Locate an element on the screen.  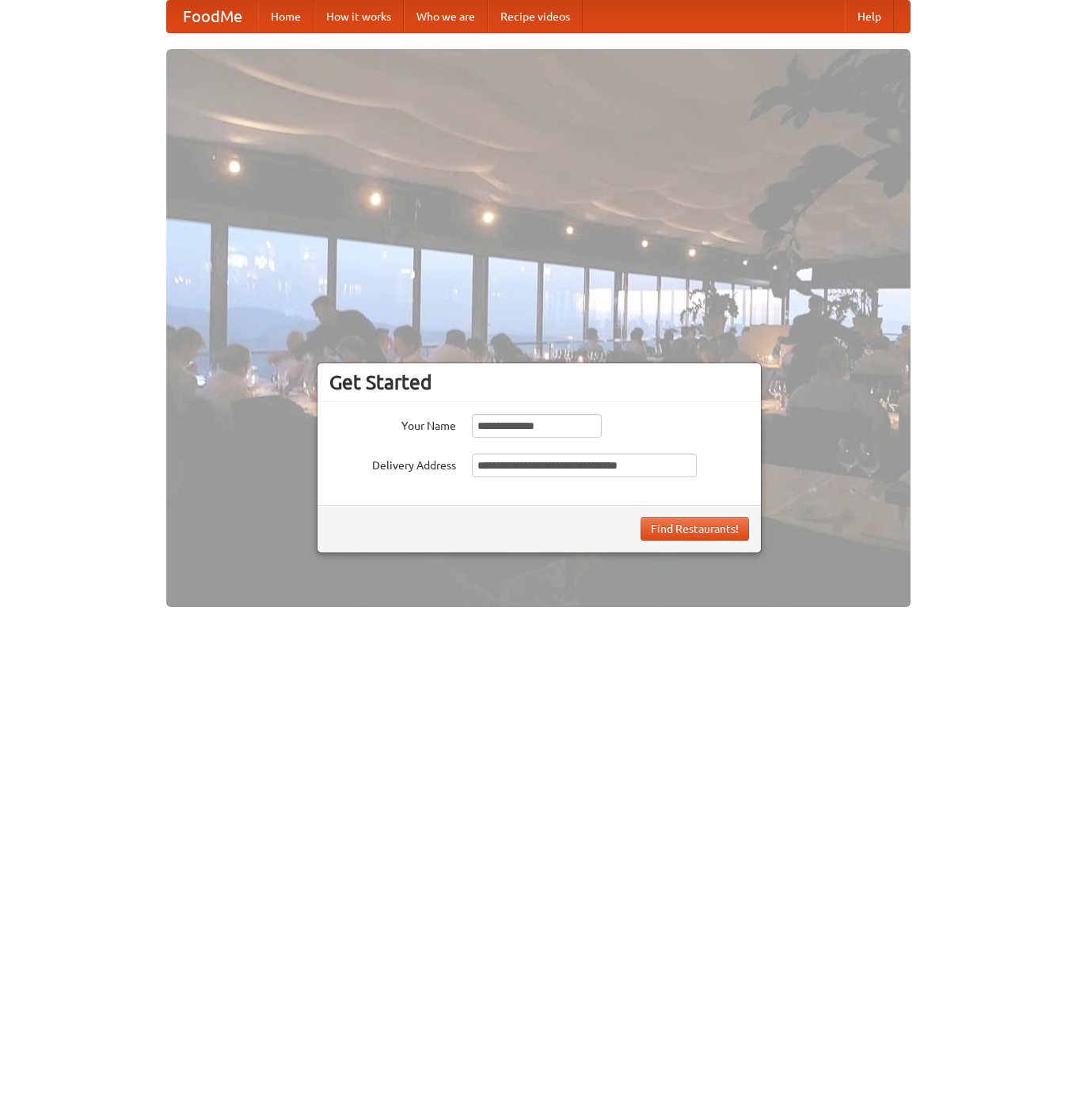
a: How it works is located at coordinates (359, 16).